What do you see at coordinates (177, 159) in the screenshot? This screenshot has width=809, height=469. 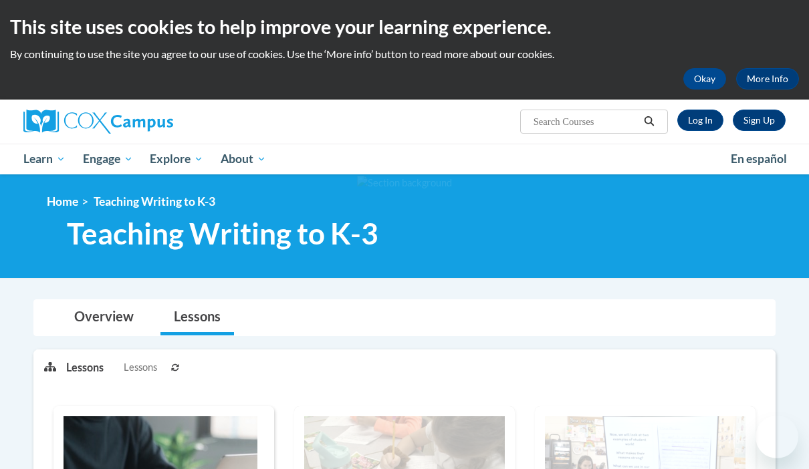 I see `span: Explore` at bounding box center [177, 159].